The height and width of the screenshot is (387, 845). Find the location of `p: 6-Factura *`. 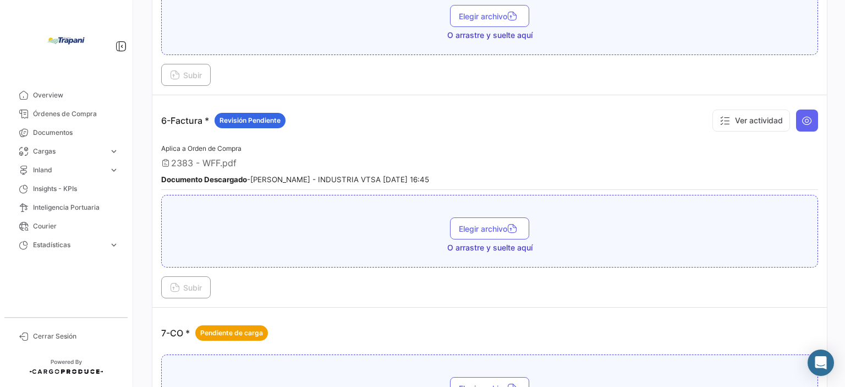

p: 6-Factura * is located at coordinates (223, 120).